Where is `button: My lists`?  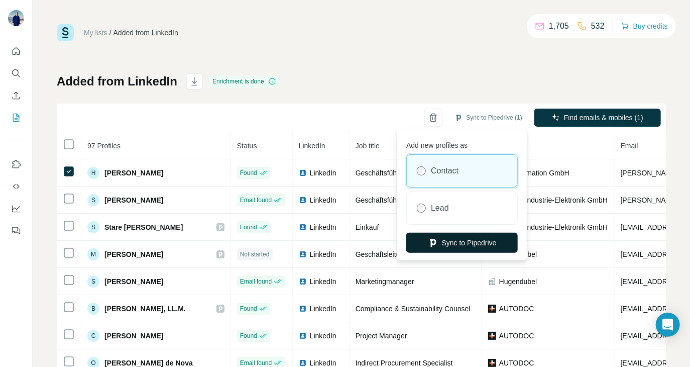 button: My lists is located at coordinates (16, 117).